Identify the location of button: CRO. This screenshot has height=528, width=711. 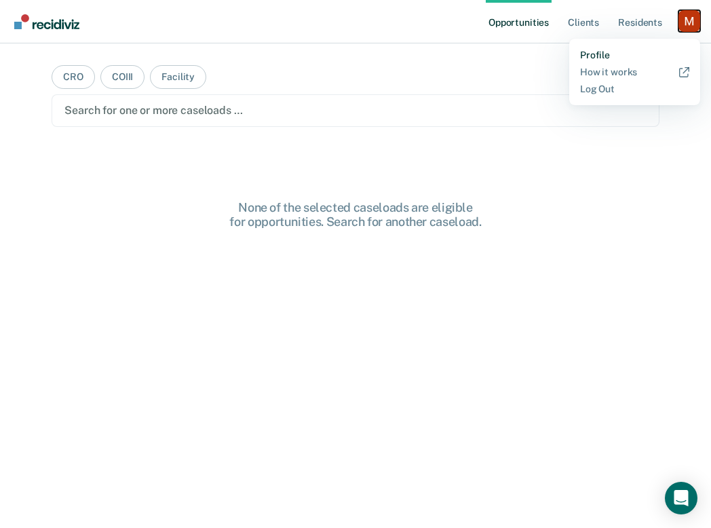
(73, 77).